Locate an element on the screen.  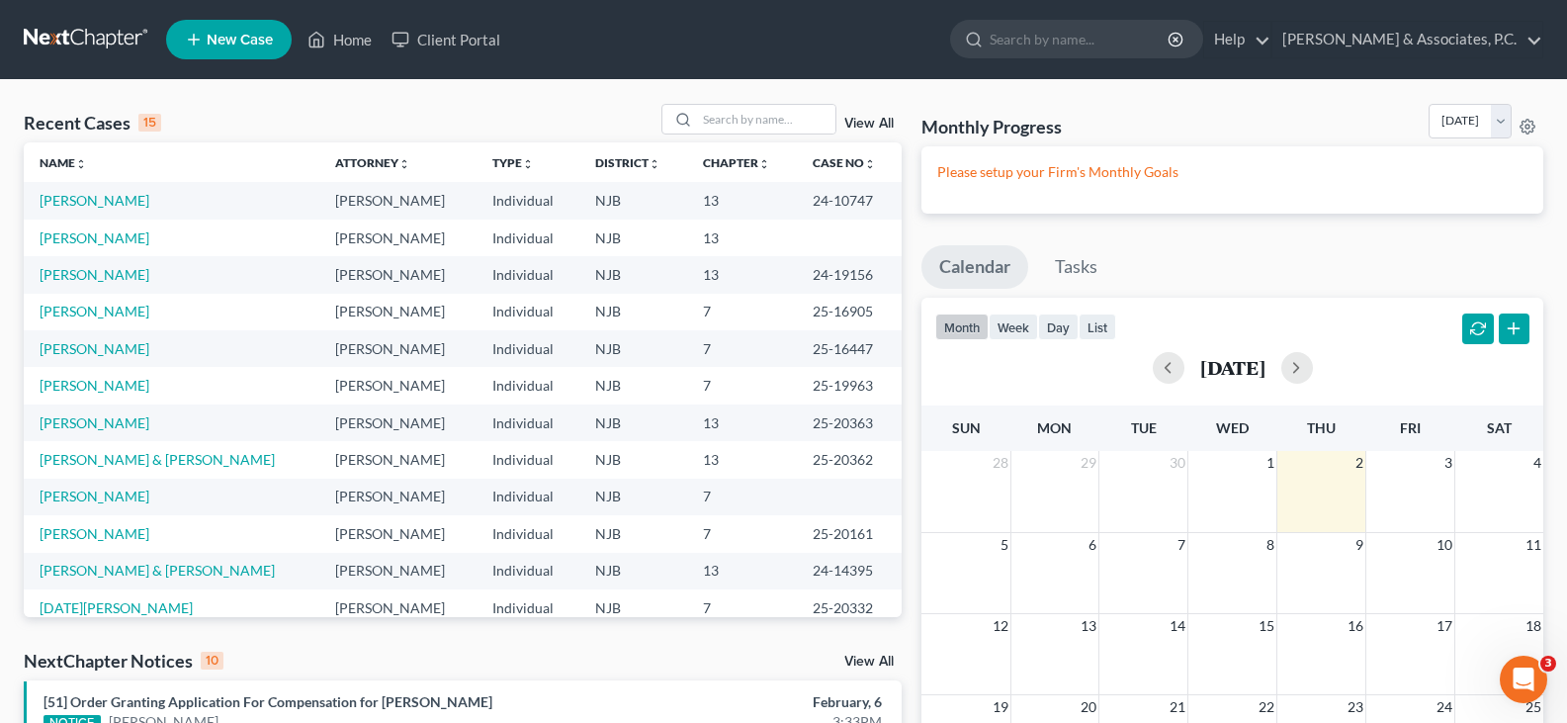
div: NextChapter Notices is located at coordinates (124, 661).